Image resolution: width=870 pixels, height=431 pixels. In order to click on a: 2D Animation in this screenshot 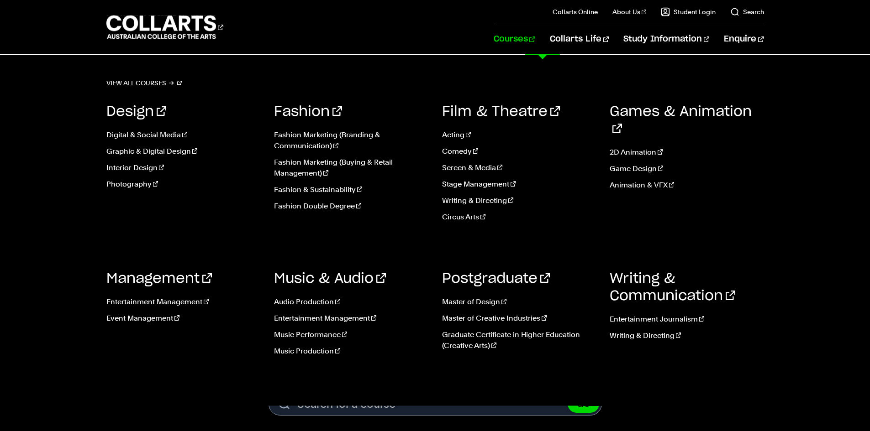, I will do `click(687, 153)`.